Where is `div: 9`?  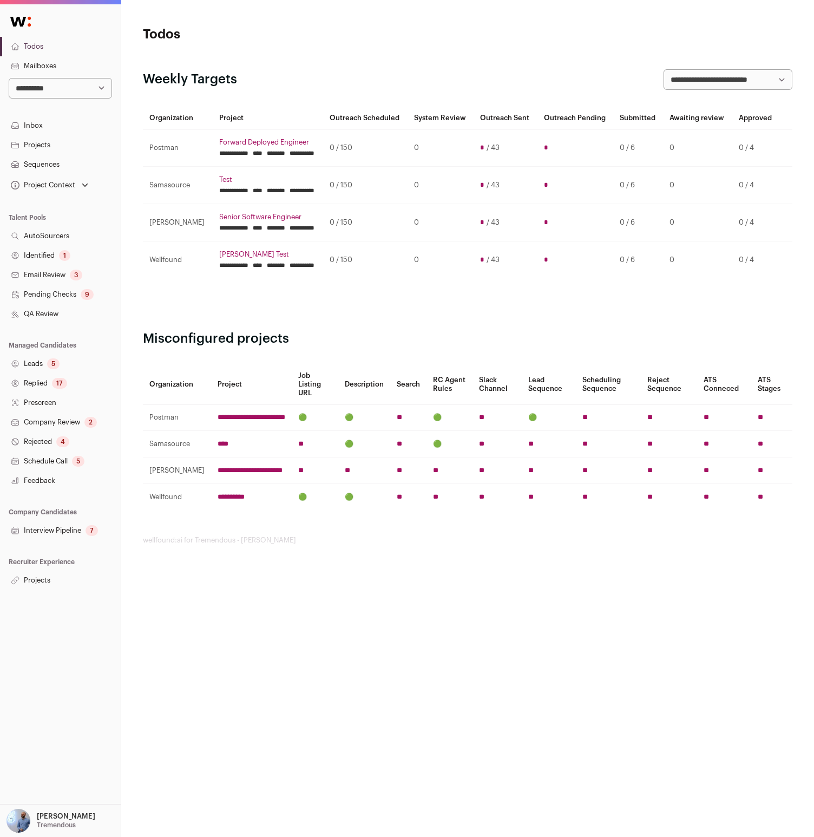 div: 9 is located at coordinates (87, 294).